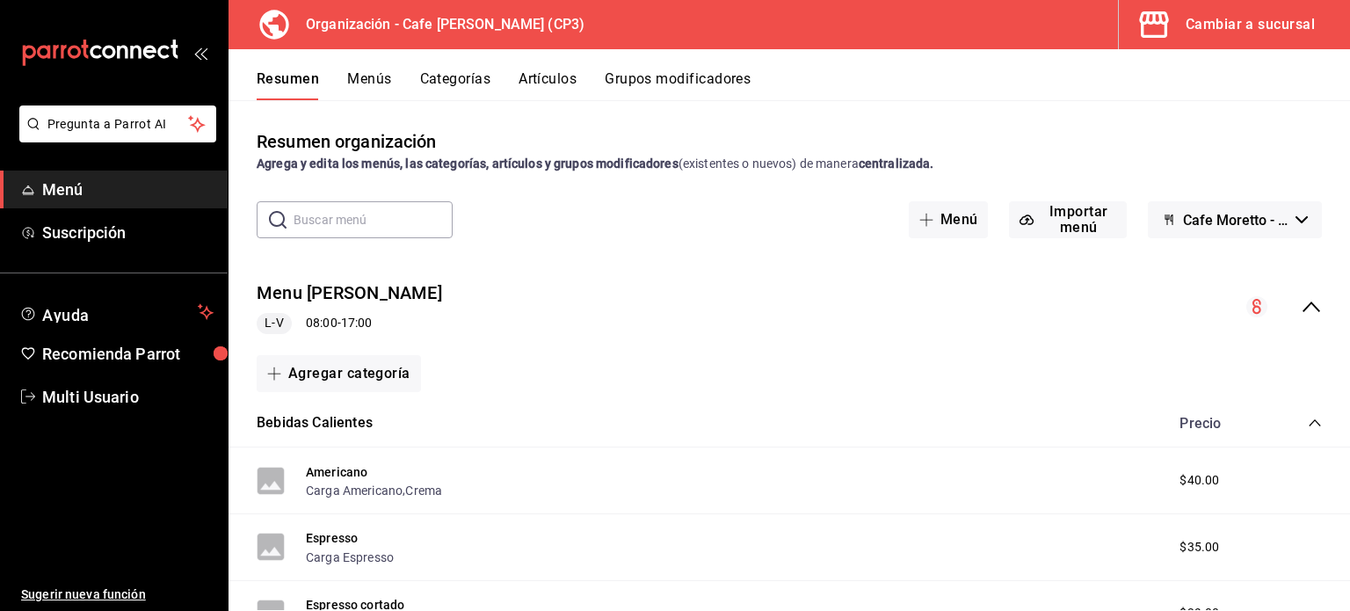 Image resolution: width=1350 pixels, height=611 pixels. Describe the element at coordinates (337, 472) in the screenshot. I see `button: Americano` at that location.